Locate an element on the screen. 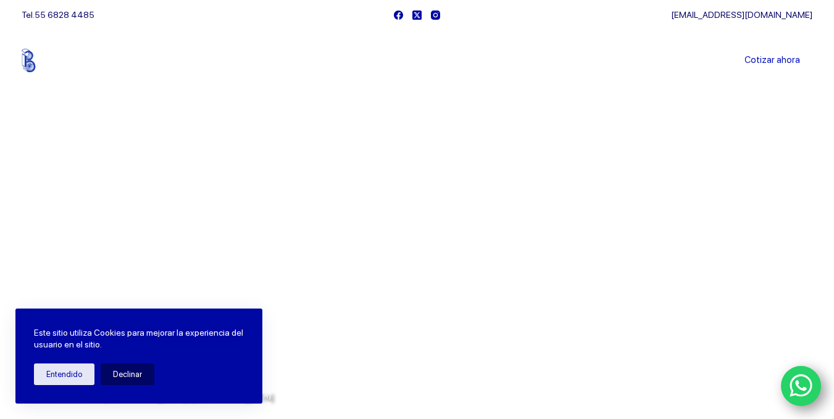 The image size is (834, 419). img: Balerytodo is located at coordinates (60, 61).